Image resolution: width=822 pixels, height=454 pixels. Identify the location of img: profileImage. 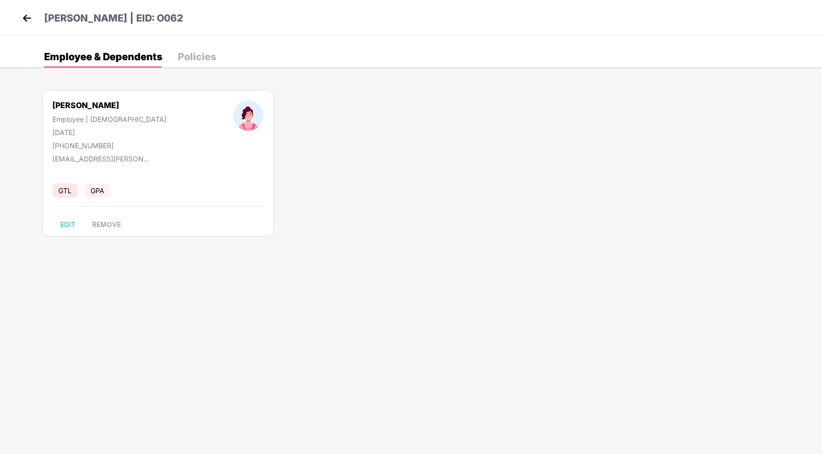
(248, 116).